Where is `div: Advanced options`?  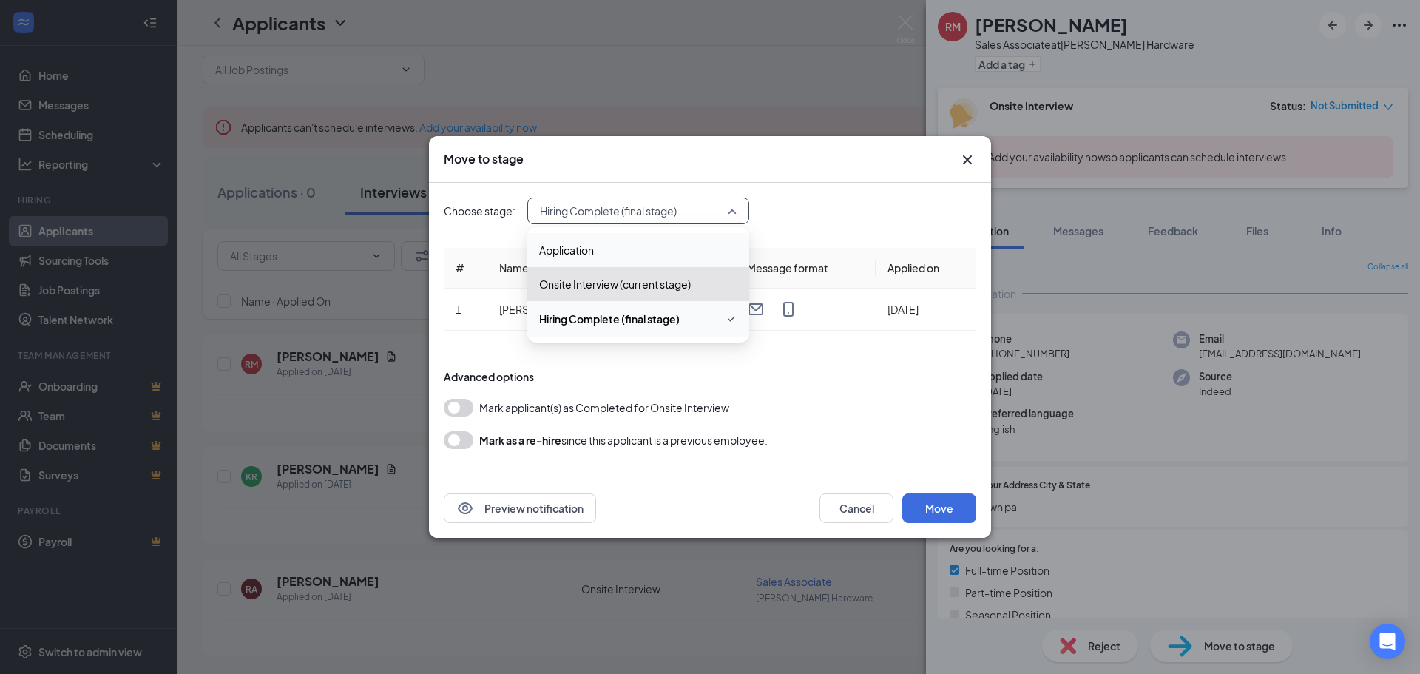
div: Advanced options is located at coordinates (710, 376).